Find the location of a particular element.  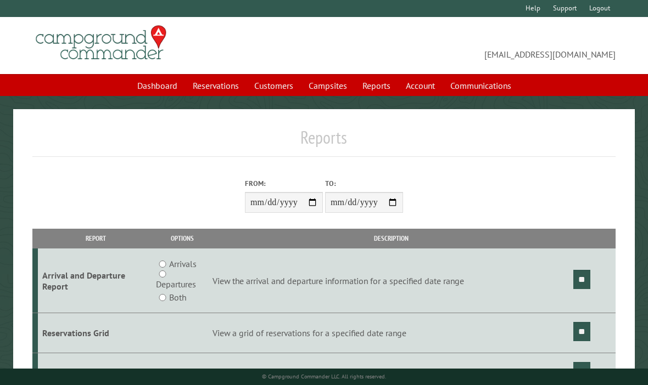

td: Reservations Grid is located at coordinates (96, 333).